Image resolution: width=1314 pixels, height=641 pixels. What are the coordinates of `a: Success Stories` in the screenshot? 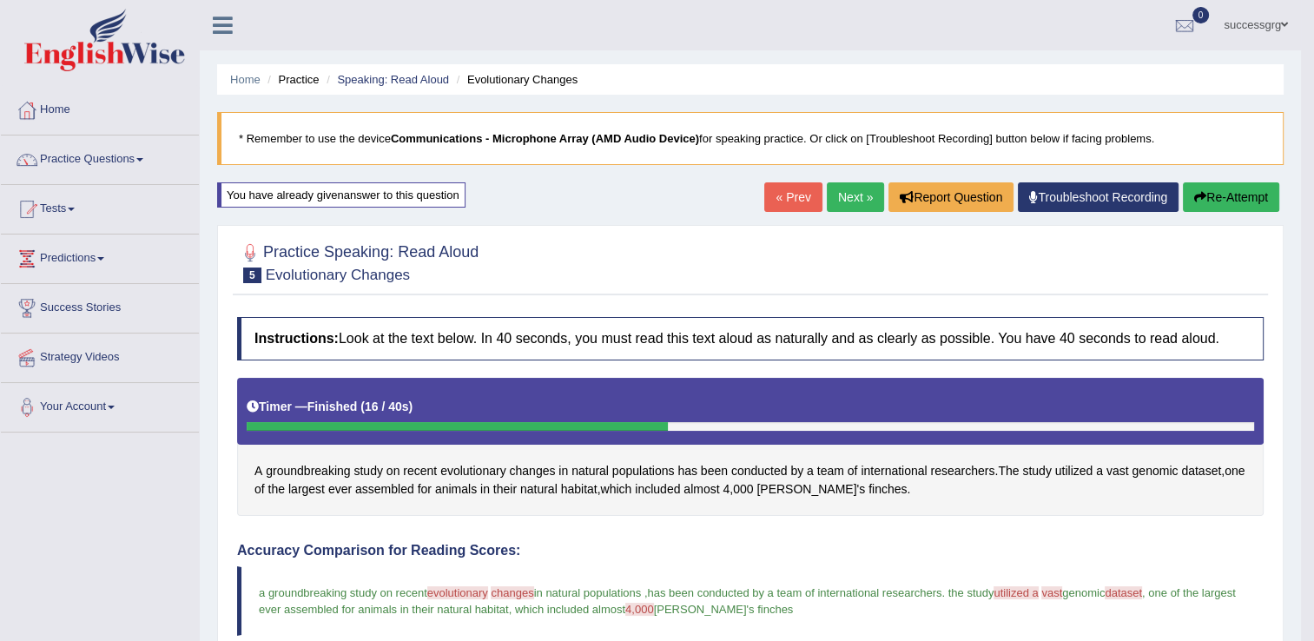 It's located at (100, 306).